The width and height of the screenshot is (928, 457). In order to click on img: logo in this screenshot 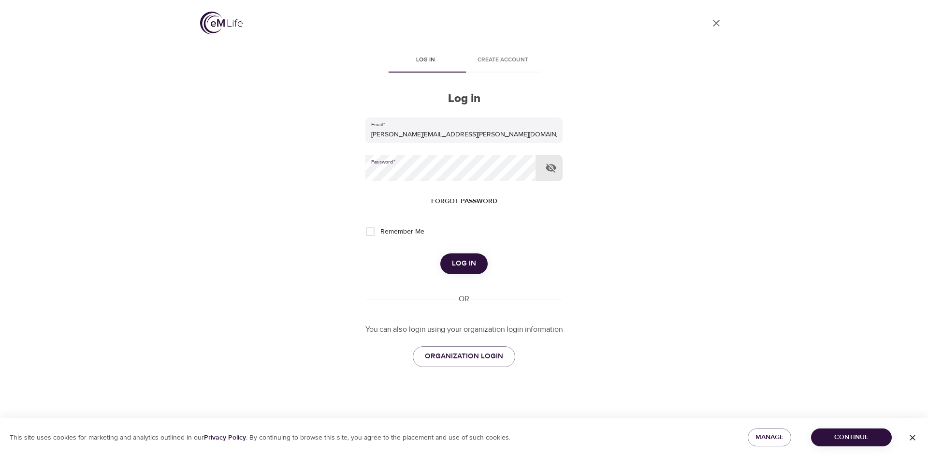, I will do `click(221, 23)`.